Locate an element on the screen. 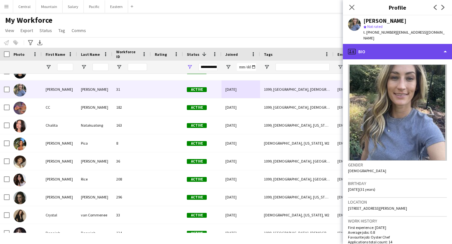 The image size is (452, 244). img: Crew avatar or photo is located at coordinates (398, 113).